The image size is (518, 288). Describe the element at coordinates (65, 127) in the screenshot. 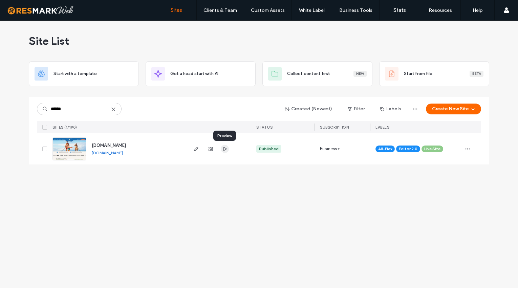

I see `span: SITES (1/190)` at that location.